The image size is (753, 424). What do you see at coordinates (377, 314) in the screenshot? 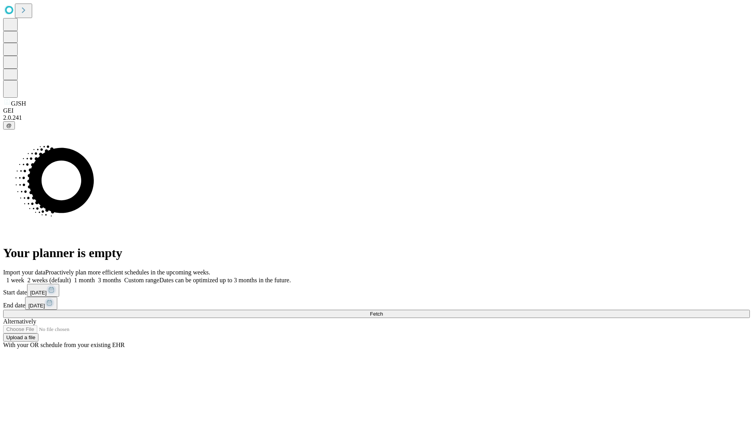
I see `button: Fetch` at bounding box center [377, 314].